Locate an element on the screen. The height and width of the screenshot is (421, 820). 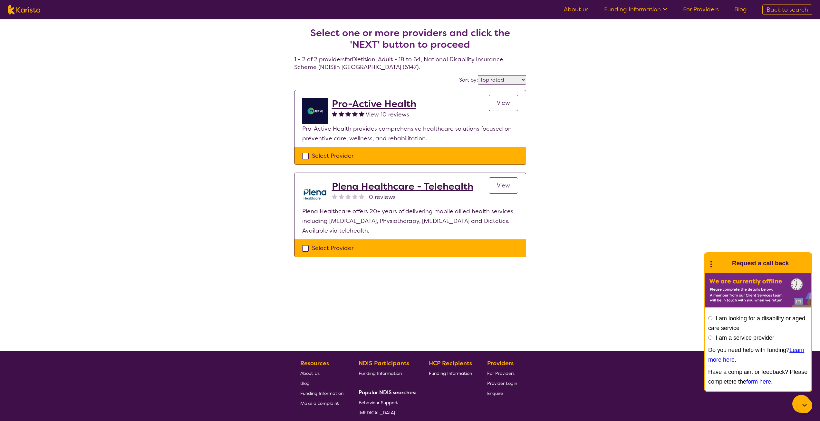
b: Popular NDIS searches: is located at coordinates (388, 392).